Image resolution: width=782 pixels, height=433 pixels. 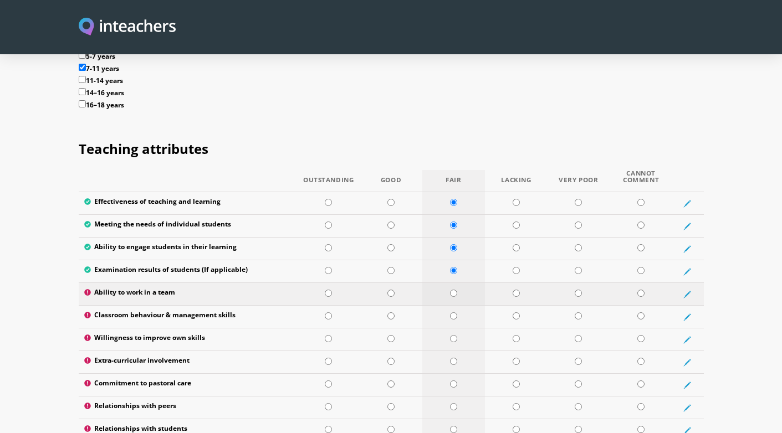 I want to click on label: Meeting the needs of individual students, so click(x=188, y=226).